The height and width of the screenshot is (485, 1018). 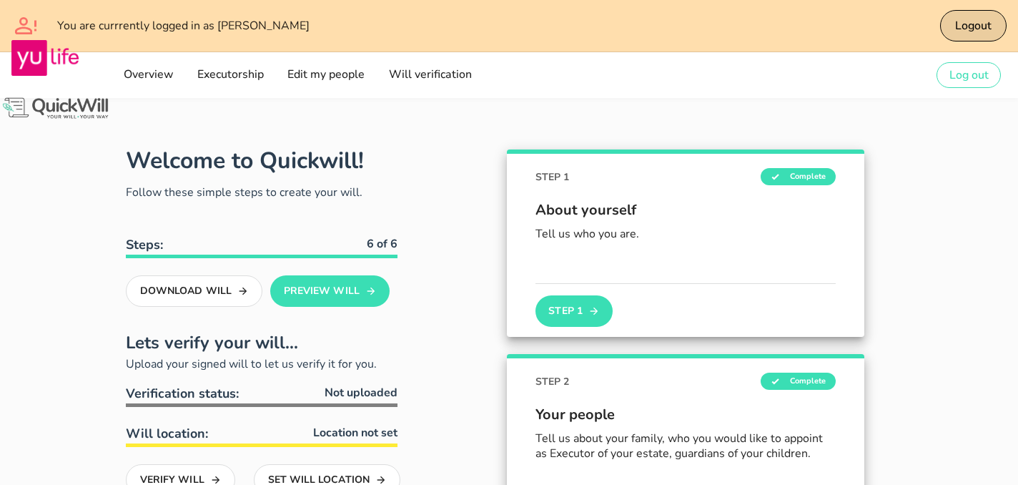 I want to click on span: STEP 1, so click(x=552, y=177).